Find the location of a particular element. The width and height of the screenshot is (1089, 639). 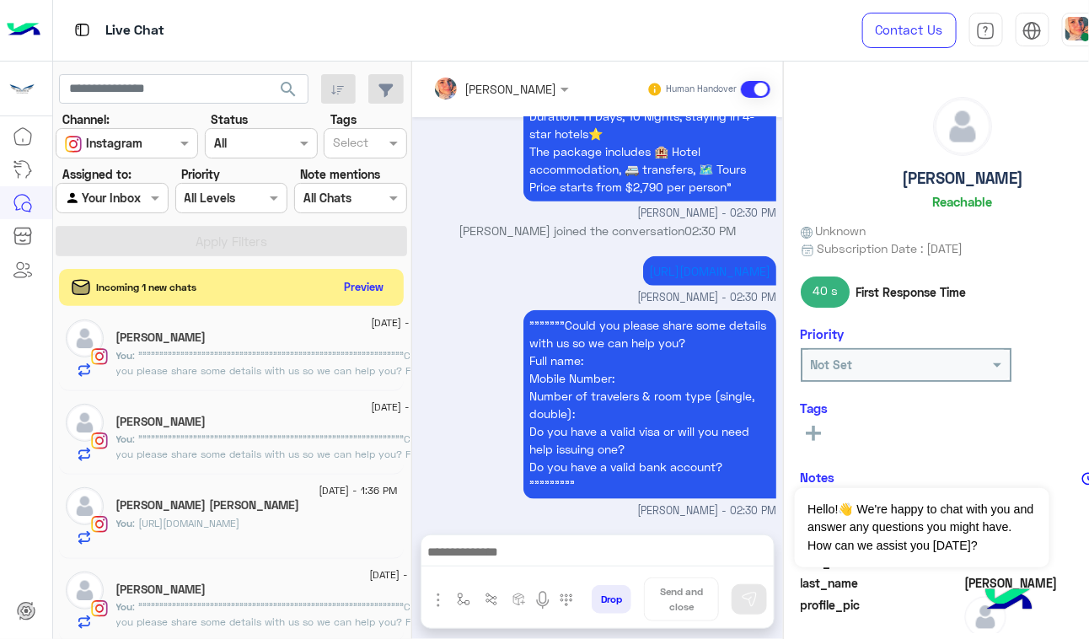

p: Live Chat is located at coordinates (135, 30).